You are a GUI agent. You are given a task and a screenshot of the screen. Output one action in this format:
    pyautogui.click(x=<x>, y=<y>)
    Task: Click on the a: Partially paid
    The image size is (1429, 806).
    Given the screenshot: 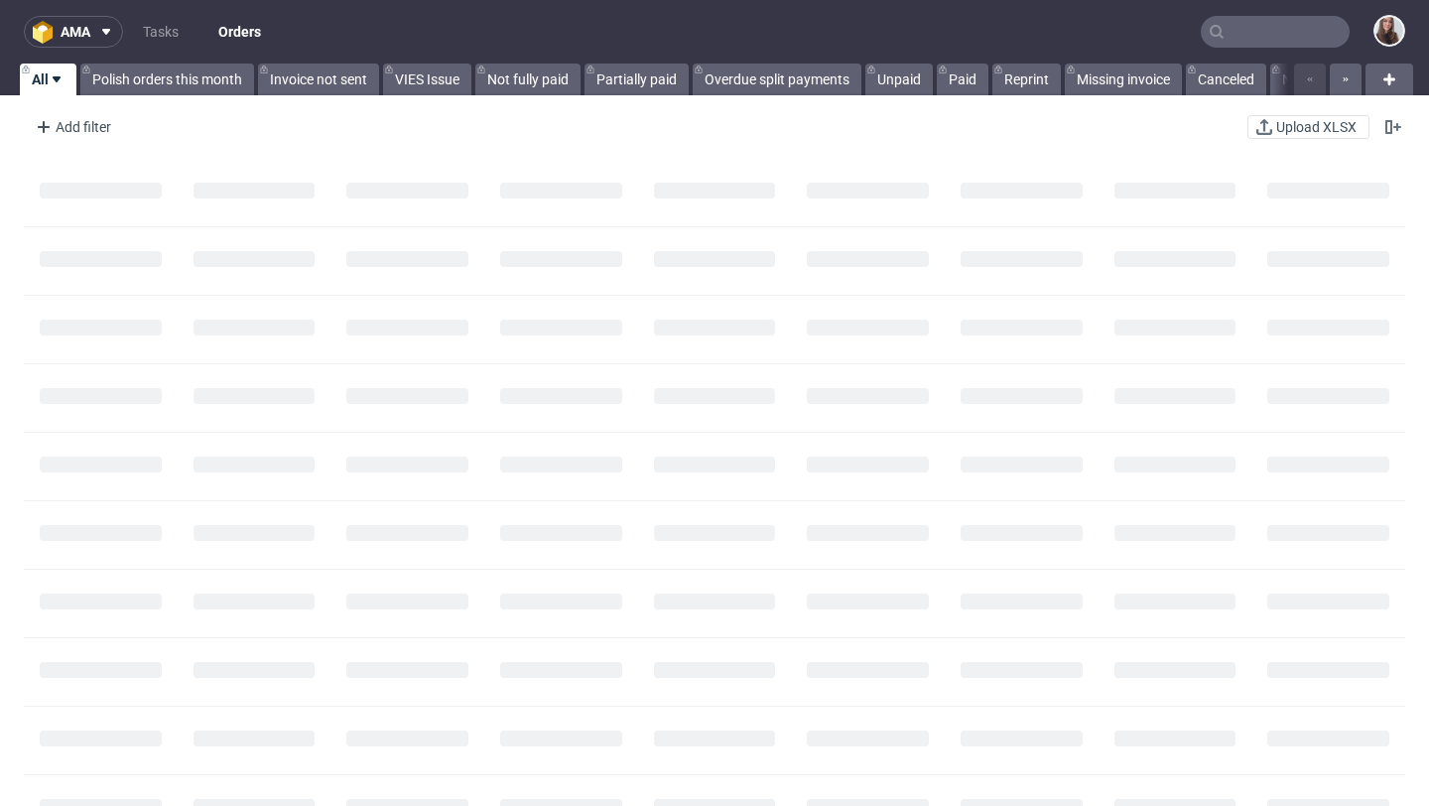 What is the action you would take?
    pyautogui.click(x=636, y=79)
    